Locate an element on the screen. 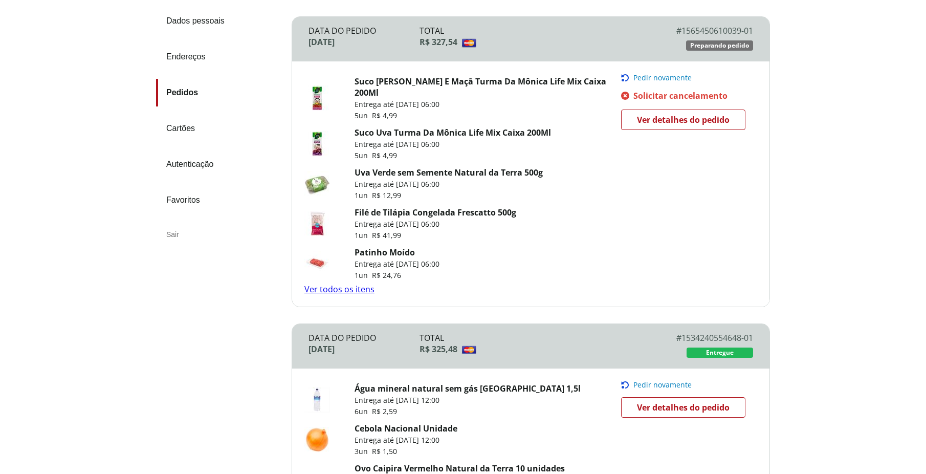 Image resolution: width=926 pixels, height=474 pixels. a: Dados pessoais is located at coordinates (220, 21).